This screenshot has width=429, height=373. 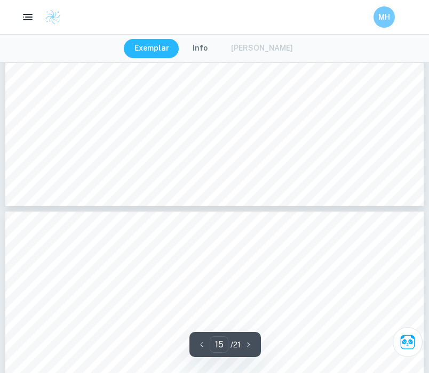 I want to click on p: / 21, so click(x=235, y=345).